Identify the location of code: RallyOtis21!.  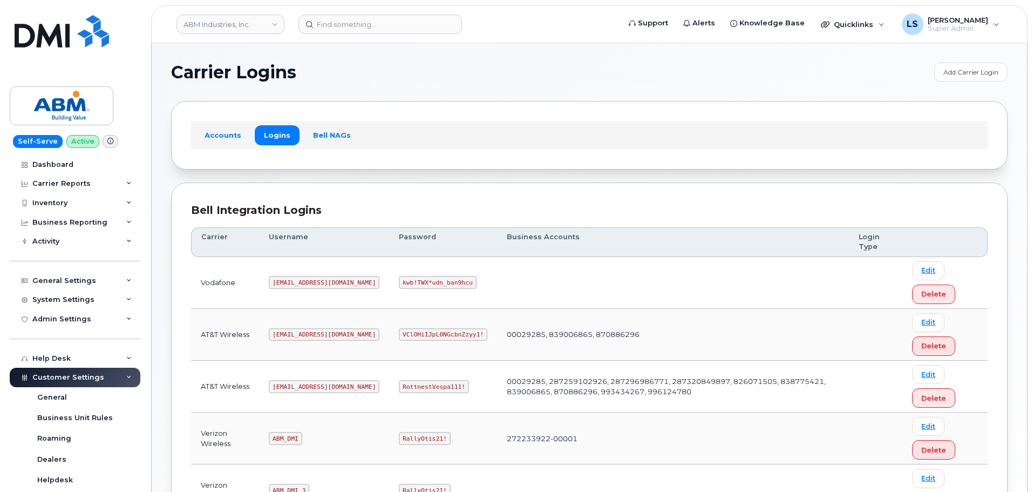
(424, 438).